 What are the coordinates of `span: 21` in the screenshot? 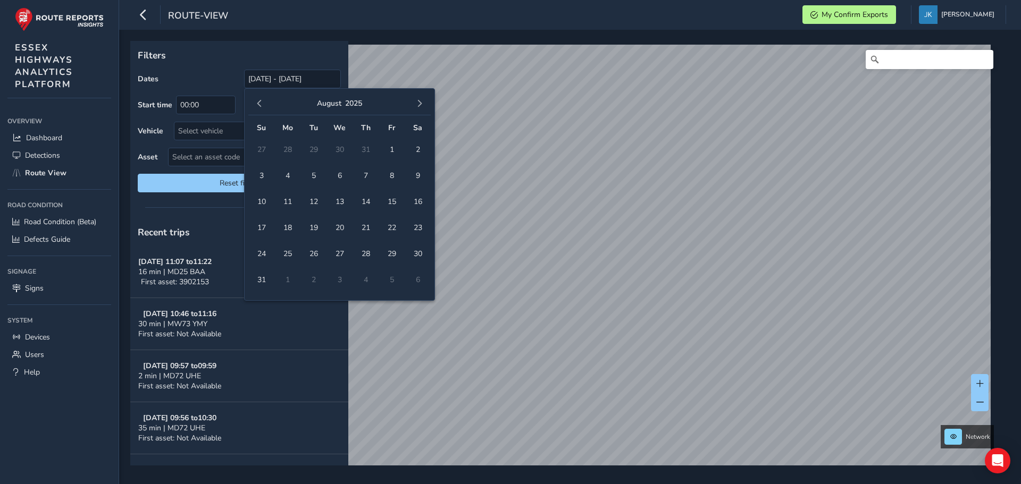 It's located at (365, 228).